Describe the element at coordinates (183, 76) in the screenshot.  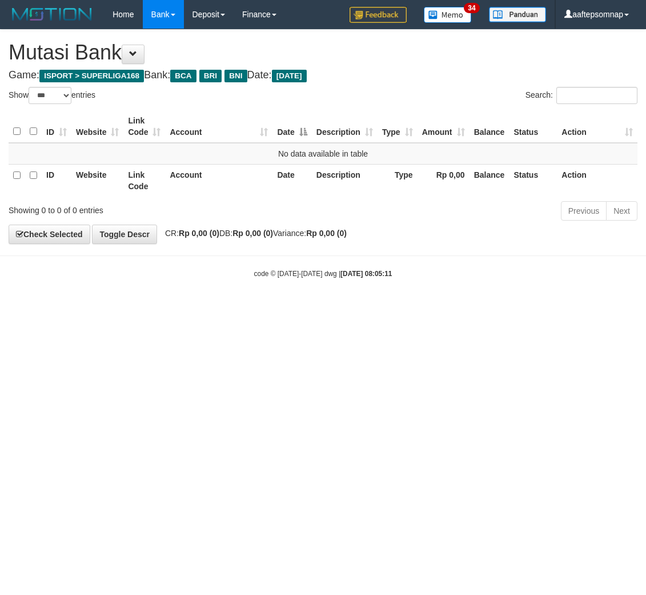
I see `span: BCA` at that location.